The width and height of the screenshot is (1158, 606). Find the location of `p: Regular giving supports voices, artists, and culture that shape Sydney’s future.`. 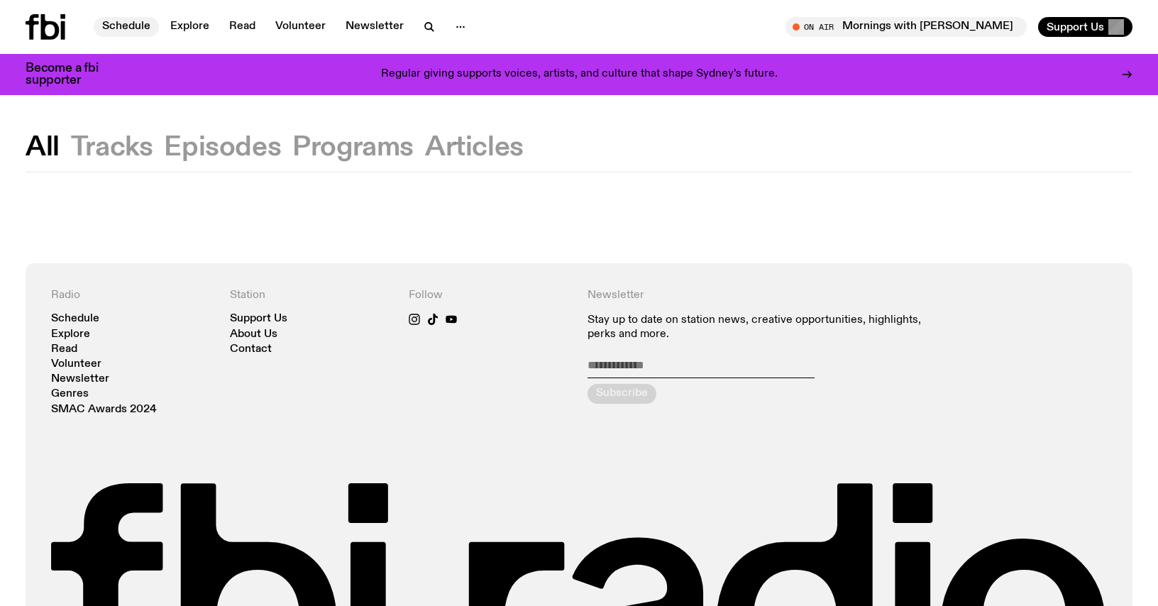

p: Regular giving supports voices, artists, and culture that shape Sydney’s future. is located at coordinates (579, 74).